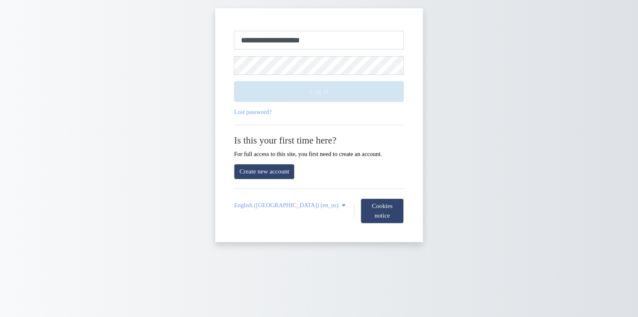 This screenshot has width=638, height=317. Describe the element at coordinates (319, 140) in the screenshot. I see `h2: Is this your first time here?` at that location.